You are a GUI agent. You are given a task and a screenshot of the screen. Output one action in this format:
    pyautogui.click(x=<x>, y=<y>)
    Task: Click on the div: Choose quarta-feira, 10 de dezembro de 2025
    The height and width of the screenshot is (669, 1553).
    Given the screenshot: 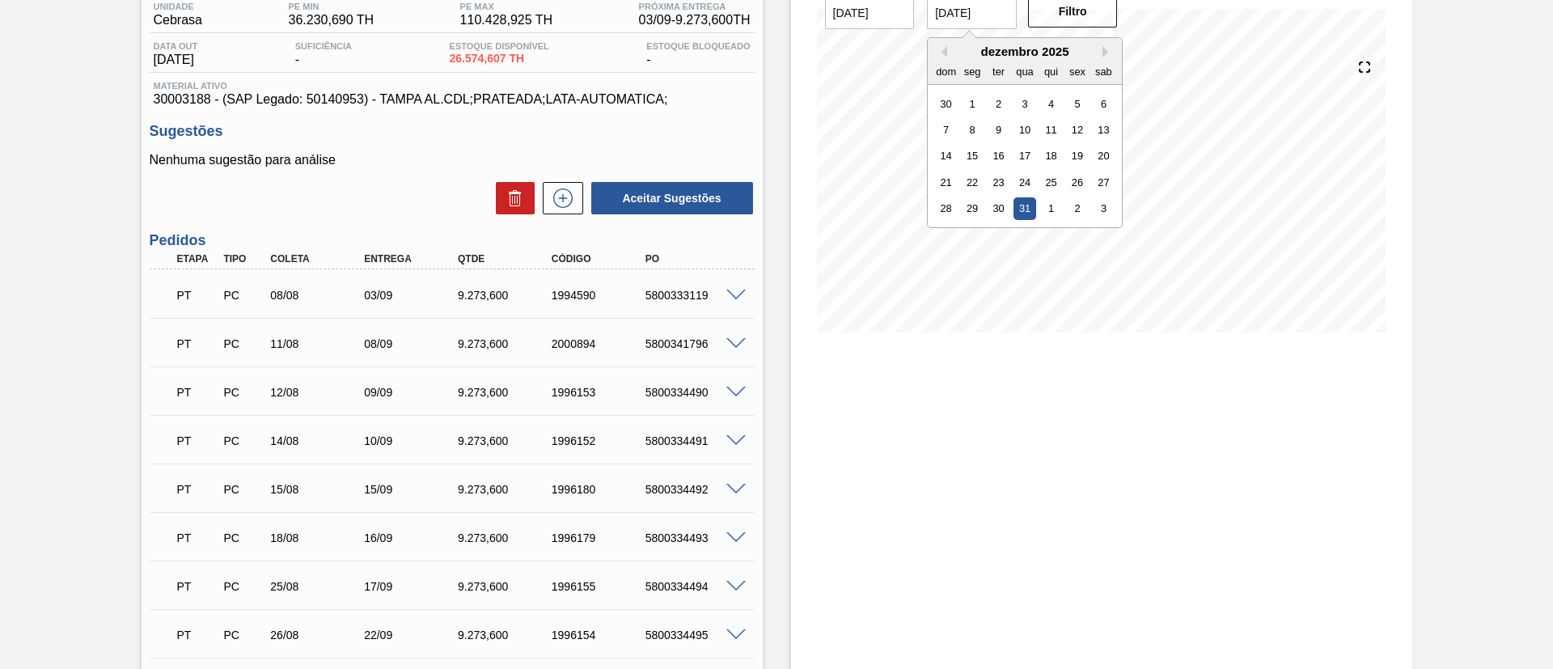 What is the action you would take?
    pyautogui.click(x=1025, y=129)
    